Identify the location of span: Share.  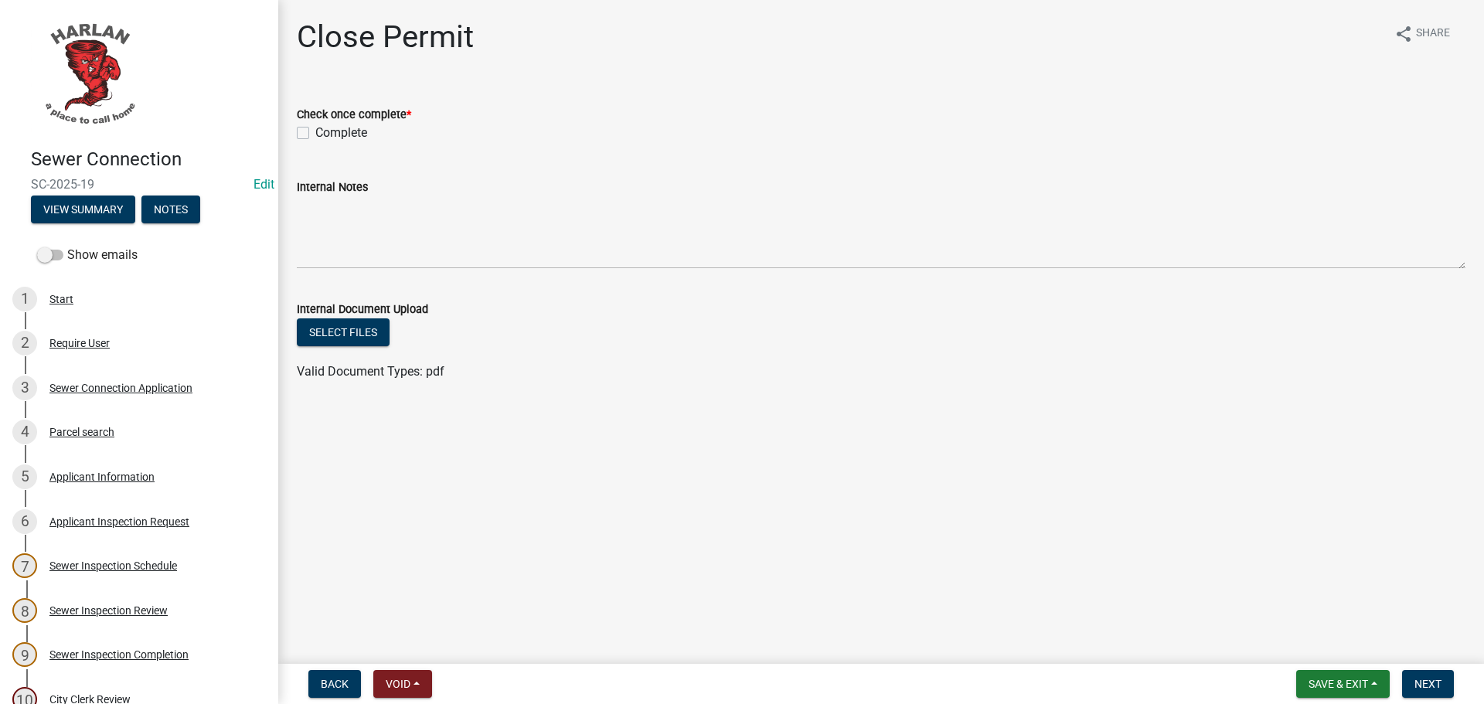
(1433, 34).